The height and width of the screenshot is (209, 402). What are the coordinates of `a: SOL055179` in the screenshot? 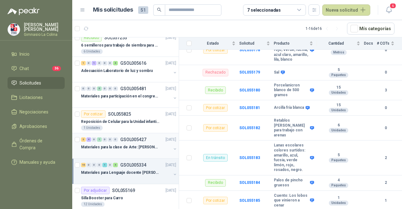 It's located at (250, 72).